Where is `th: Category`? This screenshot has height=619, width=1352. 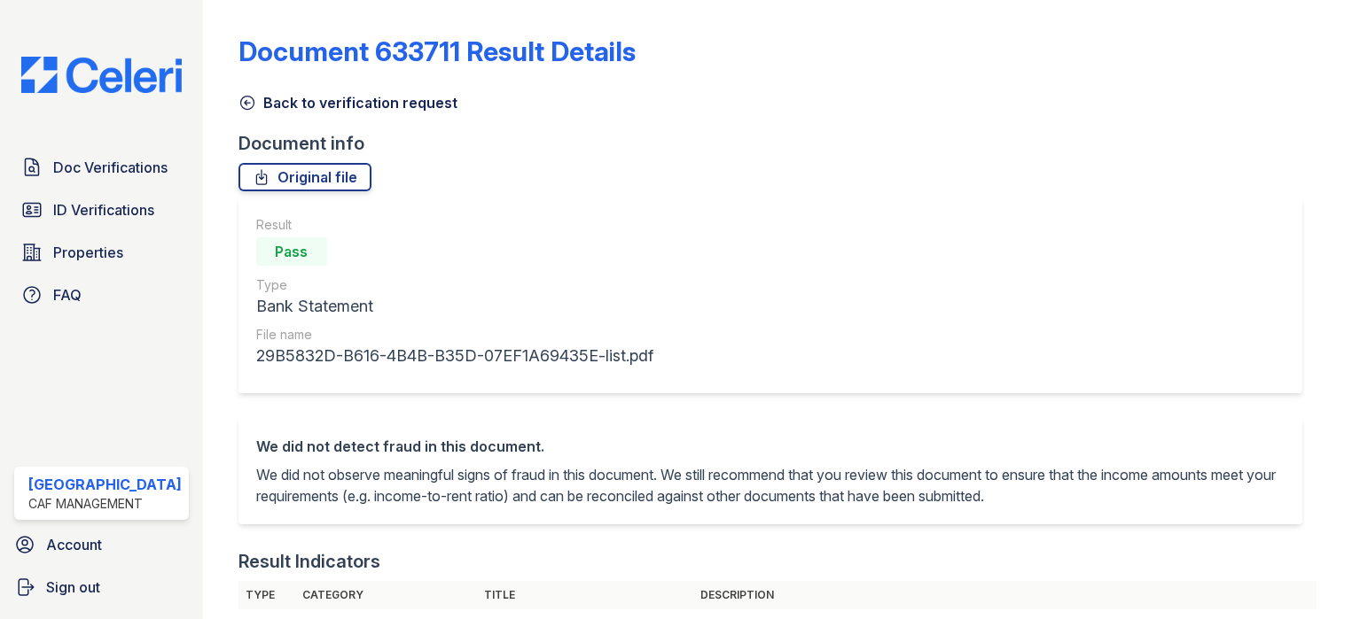
th: Category is located at coordinates (386, 596).